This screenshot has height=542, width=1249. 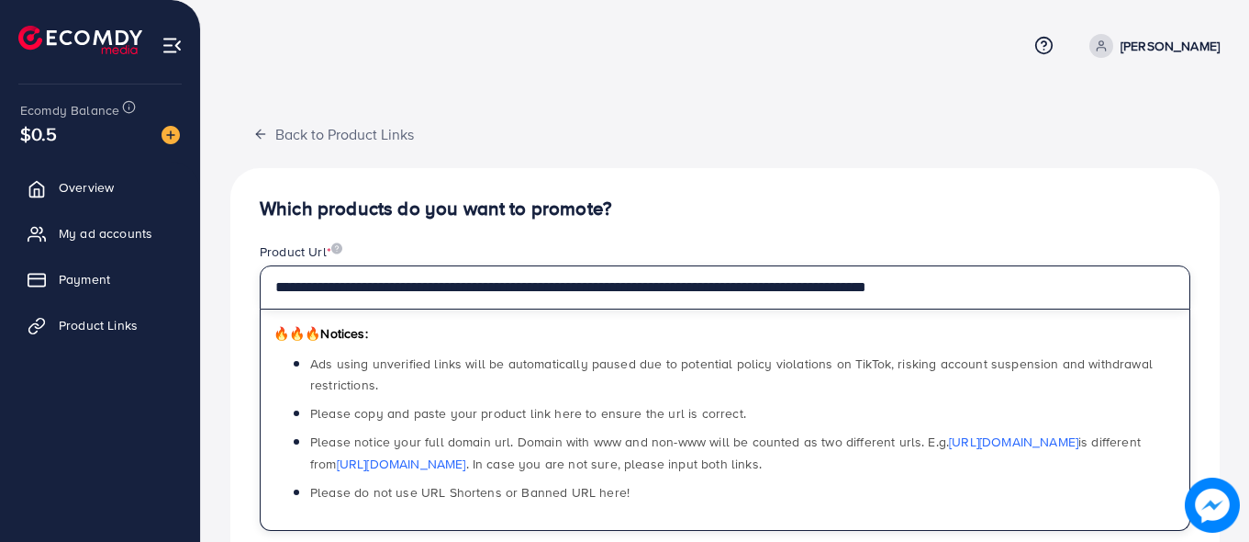 What do you see at coordinates (84, 279) in the screenshot?
I see `span: Payment` at bounding box center [84, 279].